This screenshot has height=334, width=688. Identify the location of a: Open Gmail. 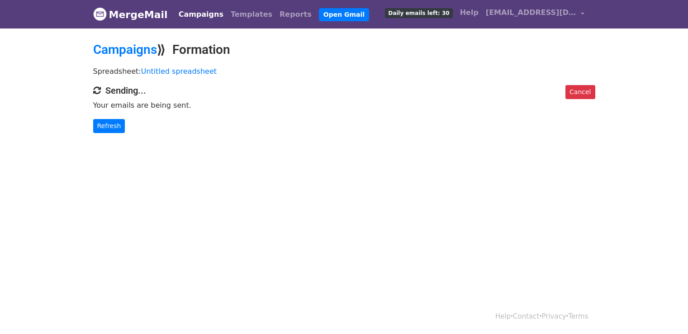
(344, 14).